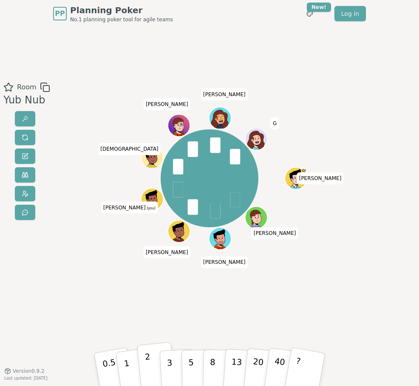  I want to click on span: PP, so click(60, 14).